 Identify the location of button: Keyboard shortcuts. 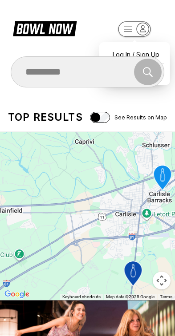
(81, 297).